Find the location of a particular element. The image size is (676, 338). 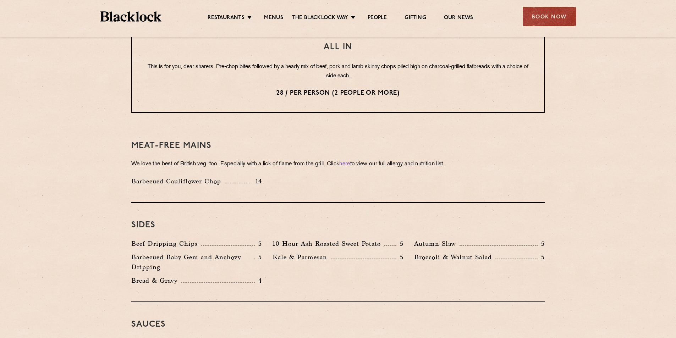

a: People is located at coordinates (377, 18).